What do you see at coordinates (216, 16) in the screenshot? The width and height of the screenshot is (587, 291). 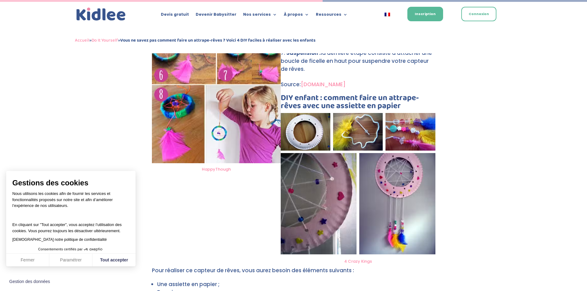 I see `a: Devenir Babysitter` at bounding box center [216, 16].